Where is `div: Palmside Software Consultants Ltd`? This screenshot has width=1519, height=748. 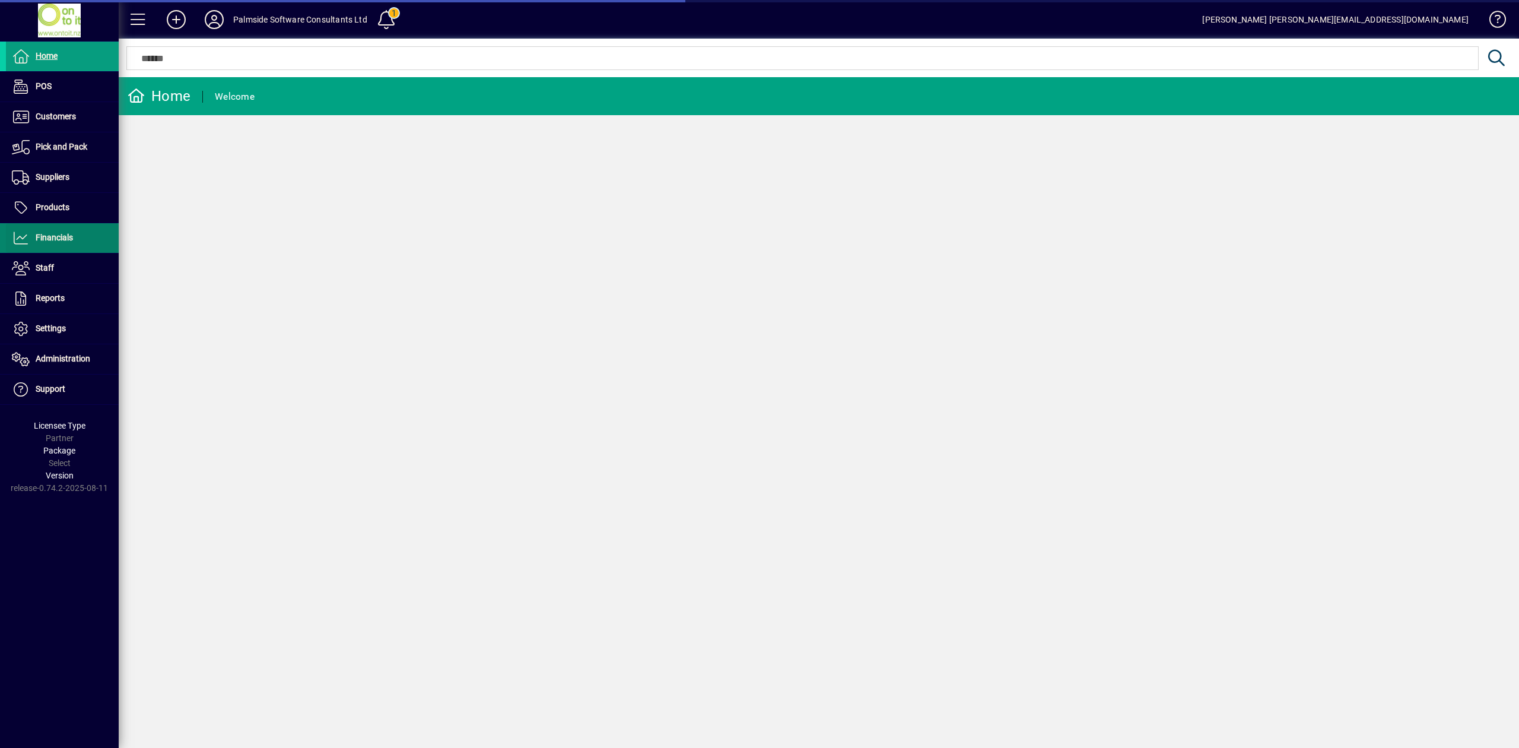
div: Palmside Software Consultants Ltd is located at coordinates (300, 20).